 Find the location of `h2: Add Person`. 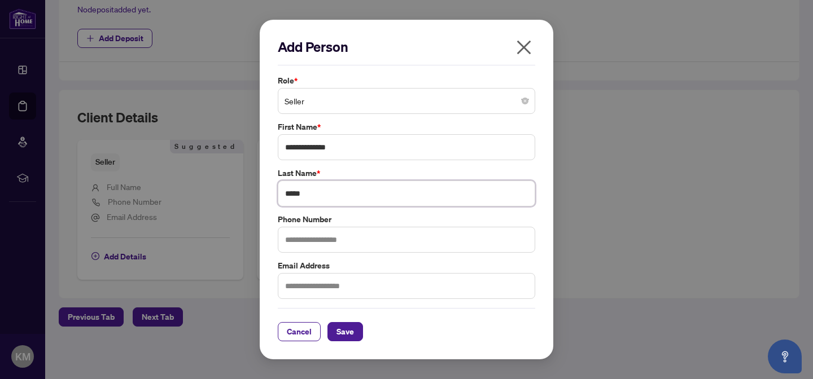

h2: Add Person is located at coordinates (406, 47).